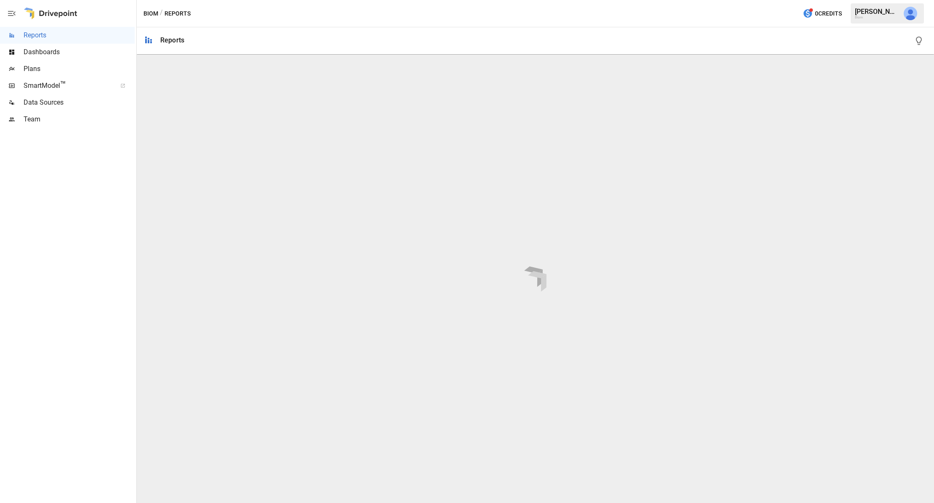 This screenshot has height=503, width=934. Describe the element at coordinates (79, 69) in the screenshot. I see `span: Plans` at that location.